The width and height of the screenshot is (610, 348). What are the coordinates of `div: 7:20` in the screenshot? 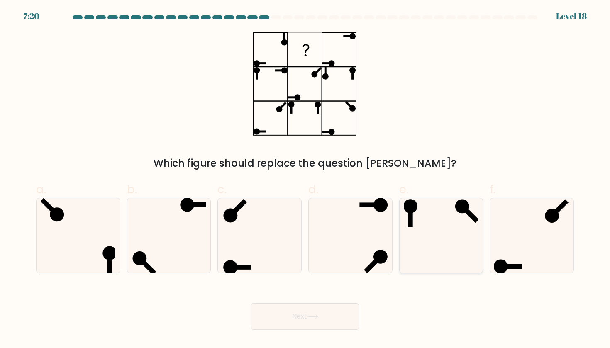 It's located at (31, 16).